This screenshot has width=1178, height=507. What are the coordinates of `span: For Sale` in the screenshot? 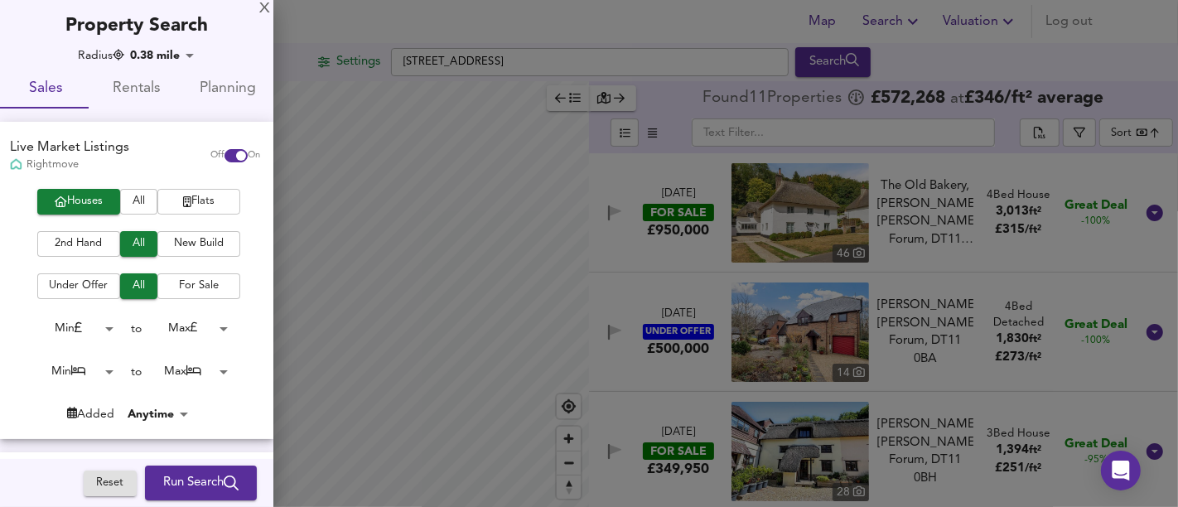 It's located at (199, 286).